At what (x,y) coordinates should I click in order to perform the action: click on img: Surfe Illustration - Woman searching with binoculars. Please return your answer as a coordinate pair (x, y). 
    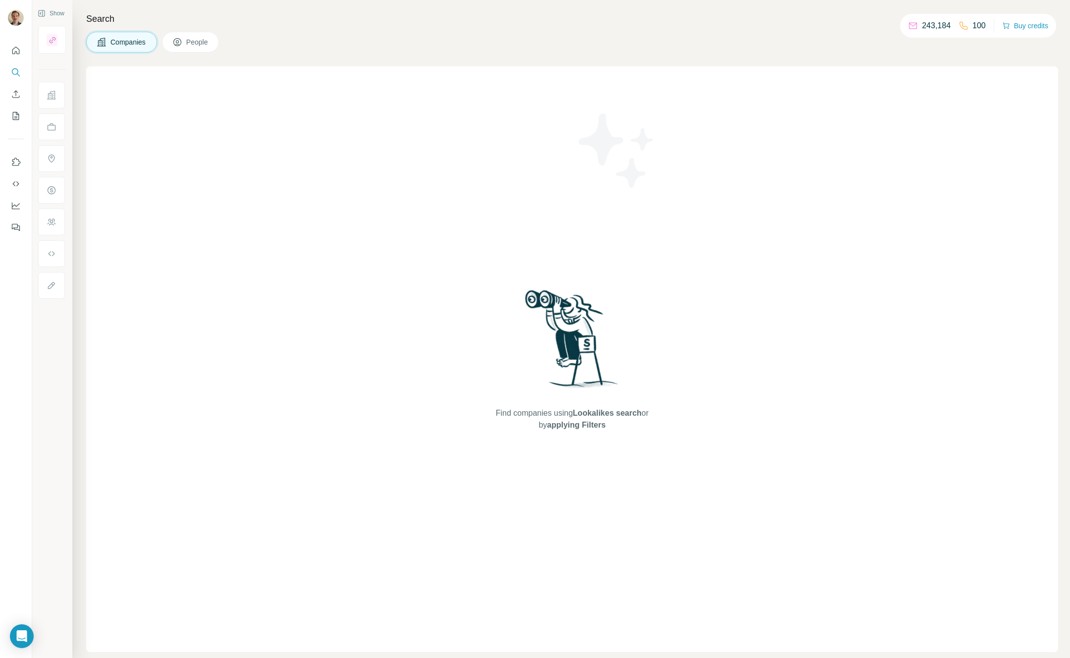
    Looking at the image, I should click on (572, 342).